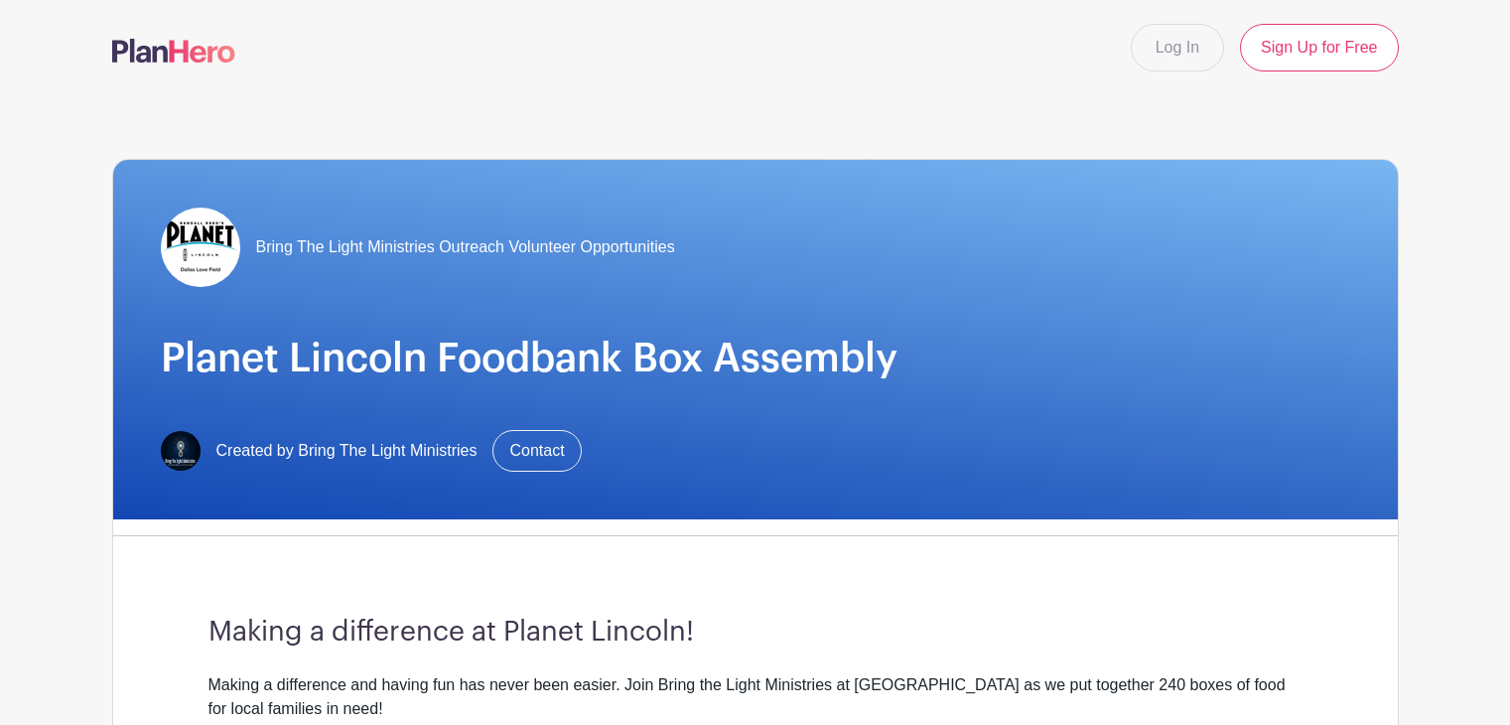  Describe the element at coordinates (1319, 48) in the screenshot. I see `a: Sign Up for Free` at that location.